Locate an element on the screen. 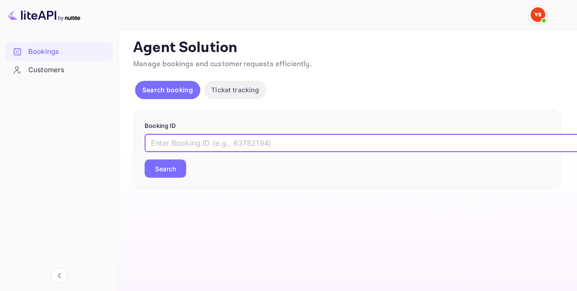 The width and height of the screenshot is (577, 291). a: Bookings is located at coordinates (59, 51).